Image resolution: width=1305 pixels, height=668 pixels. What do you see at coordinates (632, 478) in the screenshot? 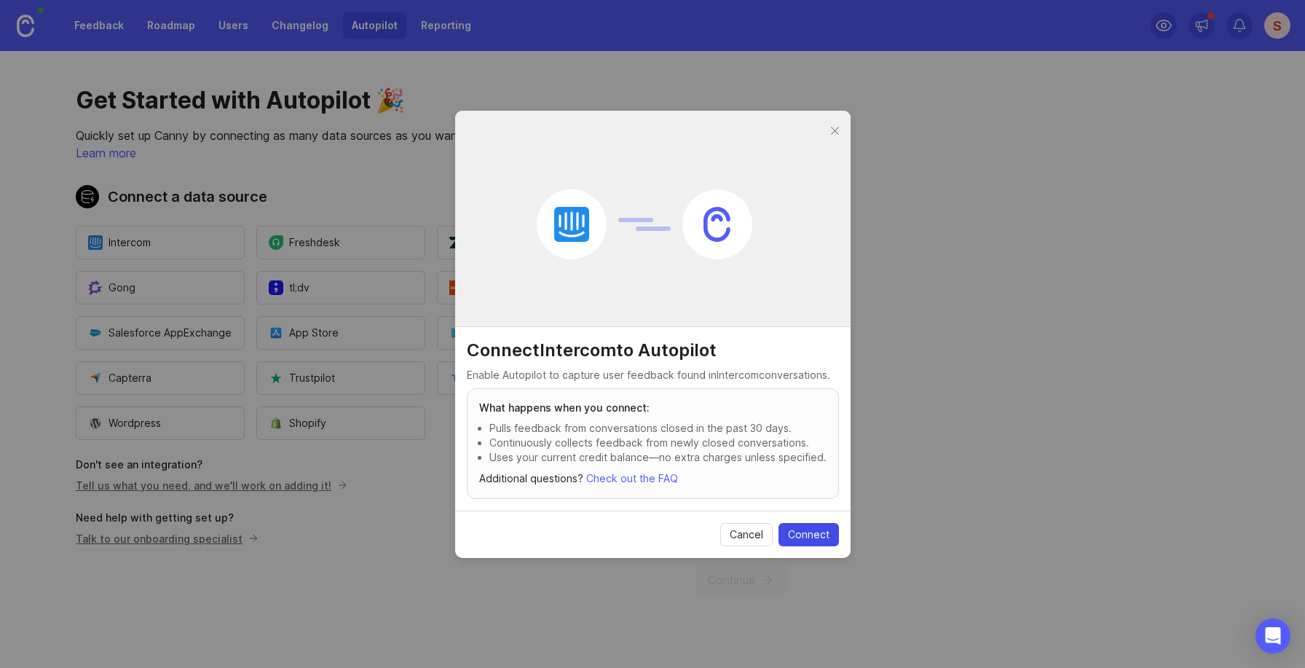
I see `a: Check out the FAQ` at bounding box center [632, 478].